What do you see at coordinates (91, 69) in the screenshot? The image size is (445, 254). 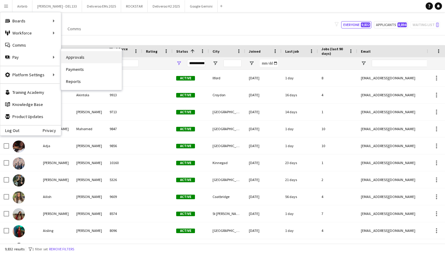 I see `a: Payments` at bounding box center [91, 69].